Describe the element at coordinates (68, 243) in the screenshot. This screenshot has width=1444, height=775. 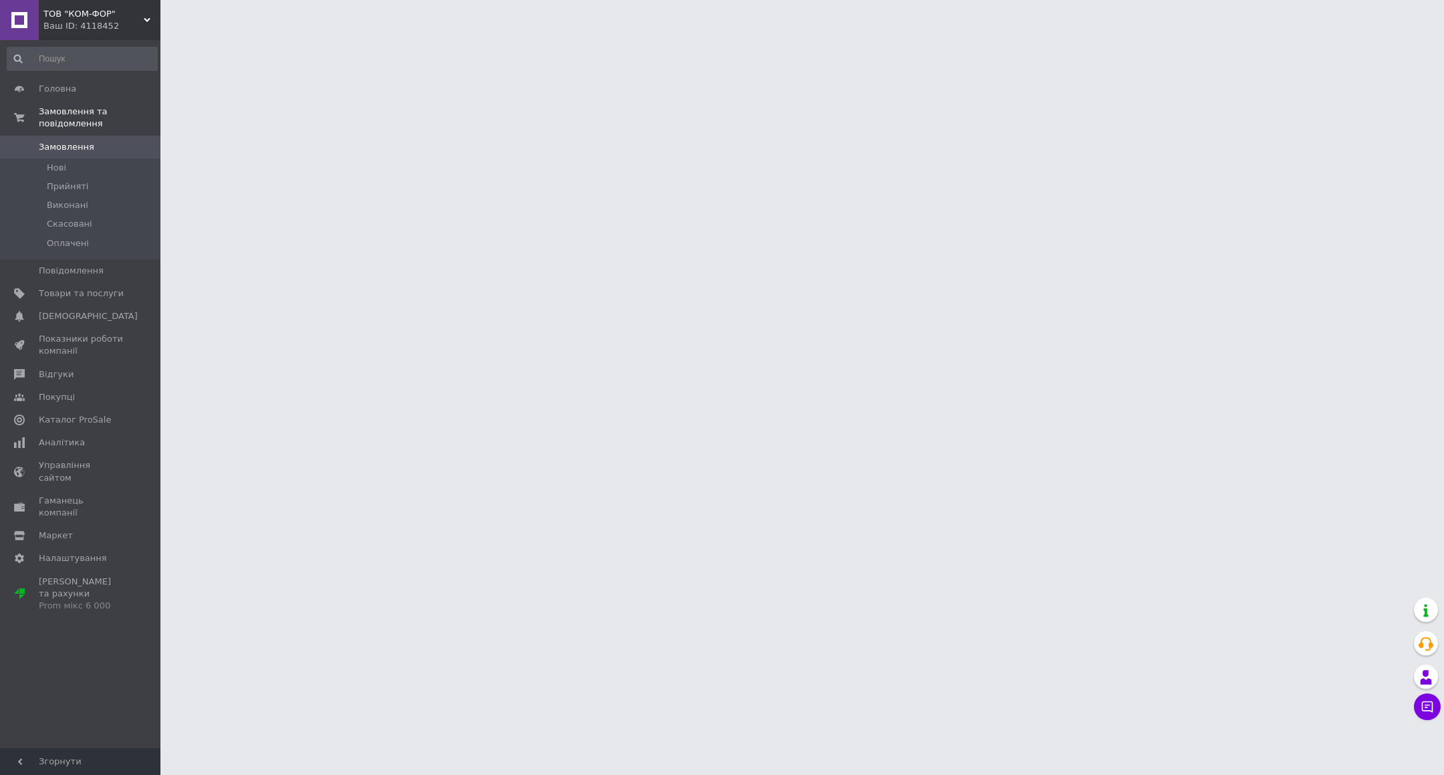
I see `span: Оплачені` at that location.